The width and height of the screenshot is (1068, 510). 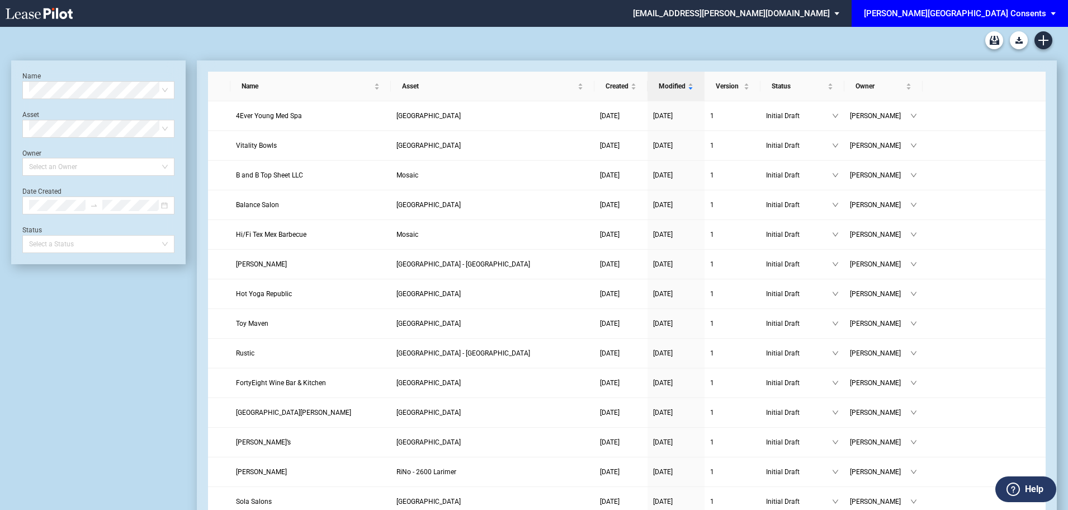 I want to click on span: Modified, so click(x=672, y=86).